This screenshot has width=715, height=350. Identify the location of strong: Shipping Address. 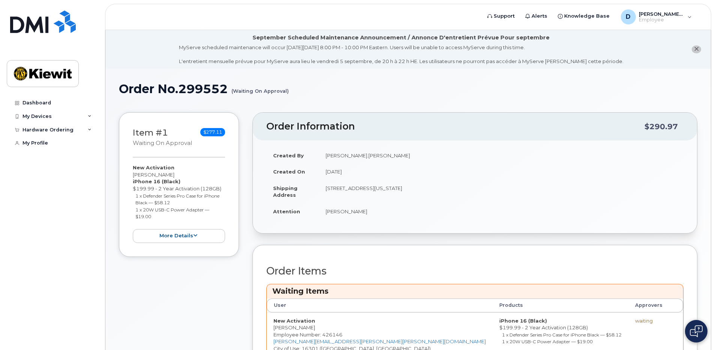
(285, 191).